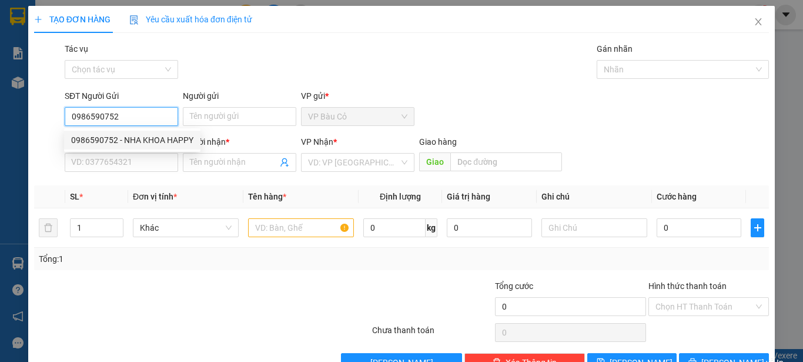 Image resolution: width=803 pixels, height=362 pixels. Describe the element at coordinates (191, 19) in the screenshot. I see `span: Yêu cầu xuất hóa đơn điện tử` at that location.